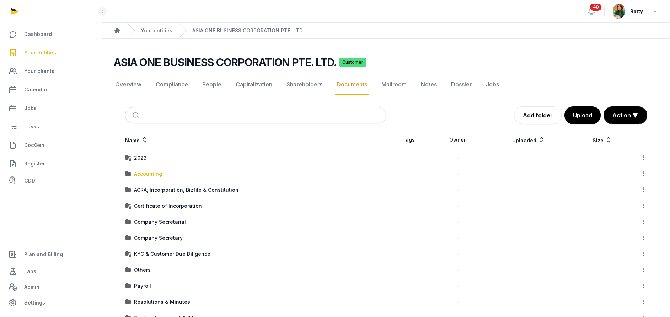 This screenshot has width=670, height=317. Describe the element at coordinates (172, 254) in the screenshot. I see `div: KYC & Customer Due Diligence` at that location.